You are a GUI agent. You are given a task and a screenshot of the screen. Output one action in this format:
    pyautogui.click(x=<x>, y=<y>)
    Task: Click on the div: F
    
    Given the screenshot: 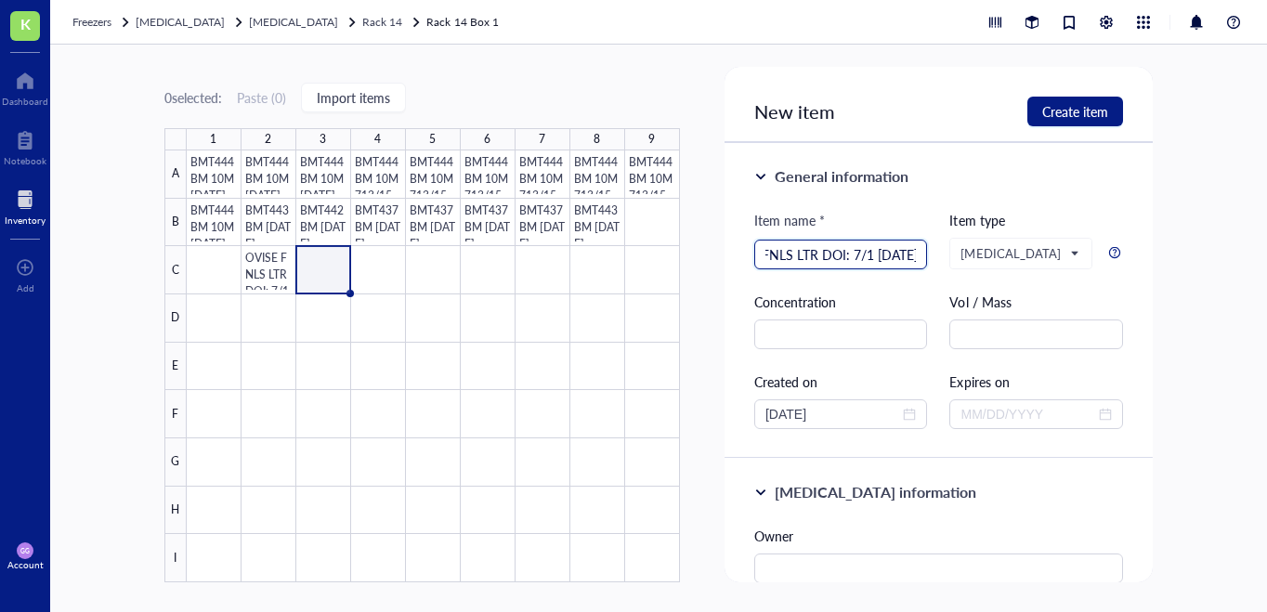 What is the action you would take?
    pyautogui.click(x=176, y=414)
    